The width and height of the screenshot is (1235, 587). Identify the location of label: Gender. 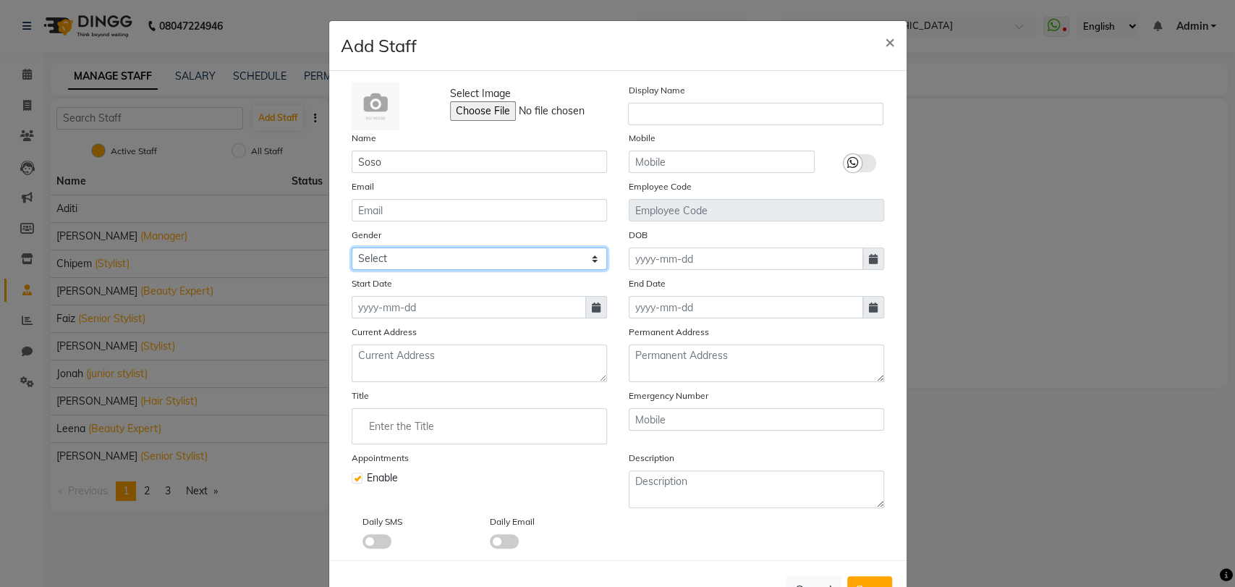
(366, 235).